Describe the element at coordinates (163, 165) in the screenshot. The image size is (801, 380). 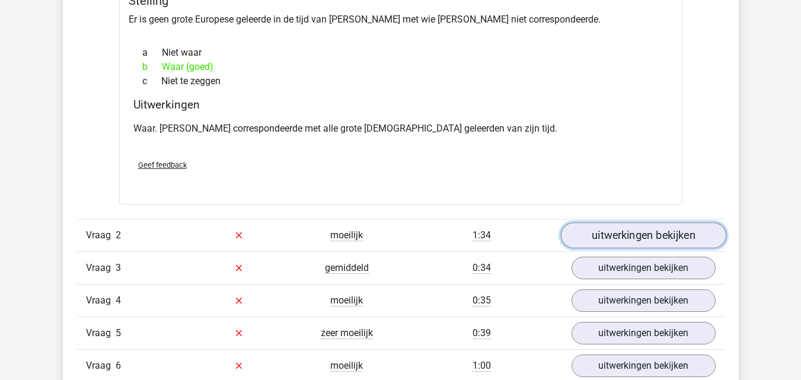
I see `span: Geef feedback` at that location.